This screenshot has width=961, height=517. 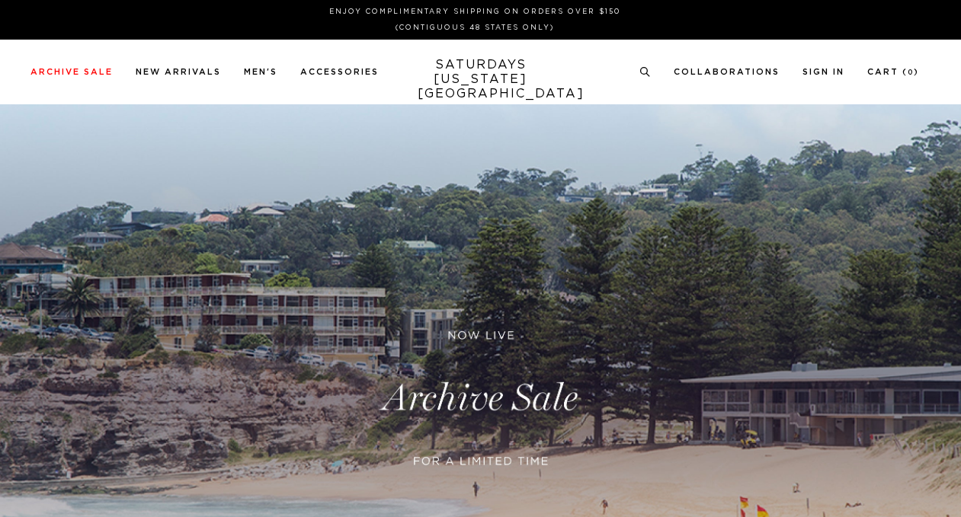 I want to click on a: Cart (0), so click(x=893, y=72).